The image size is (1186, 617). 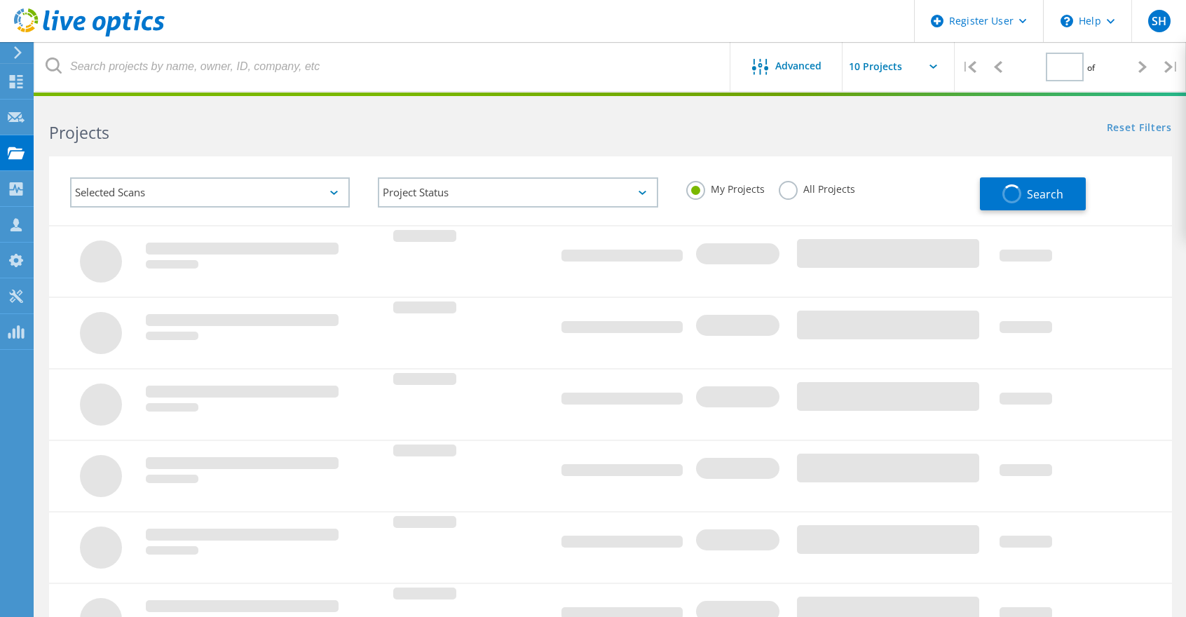 What do you see at coordinates (1090, 67) in the screenshot?
I see `span: of` at bounding box center [1090, 67].